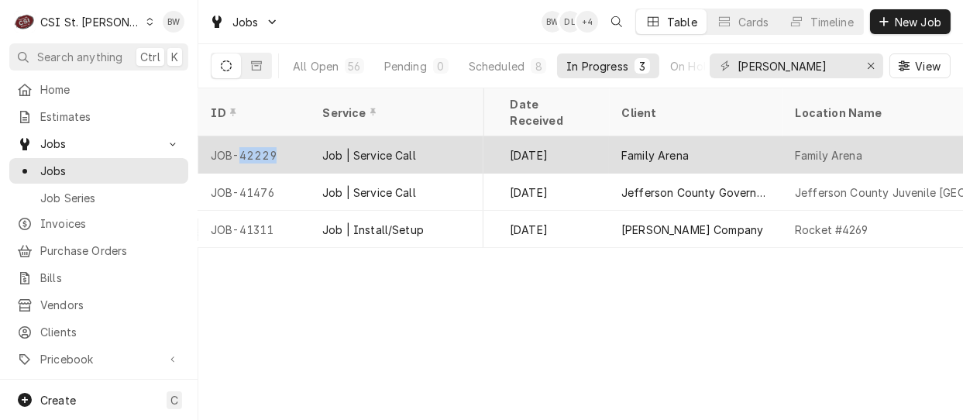  What do you see at coordinates (98, 332) in the screenshot?
I see `a: Clients` at bounding box center [98, 332].